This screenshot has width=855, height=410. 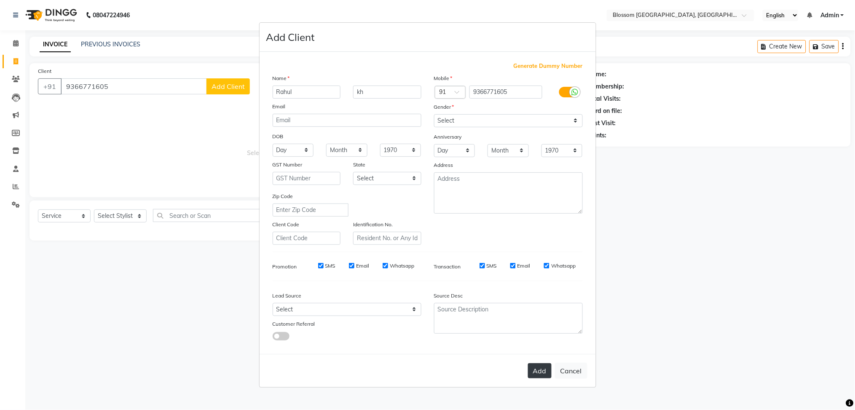 What do you see at coordinates (444, 107) in the screenshot?
I see `label: Gender` at bounding box center [444, 107].